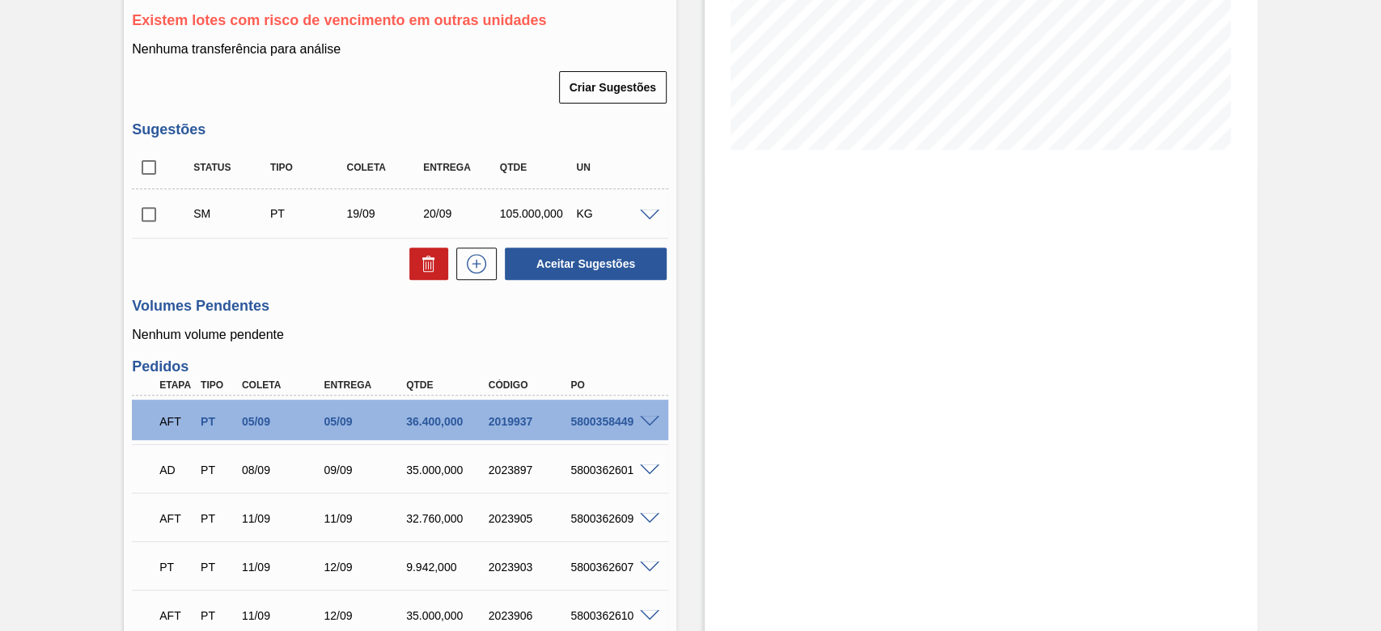 The image size is (1381, 631). Describe the element at coordinates (612, 385) in the screenshot. I see `div: PO` at that location.